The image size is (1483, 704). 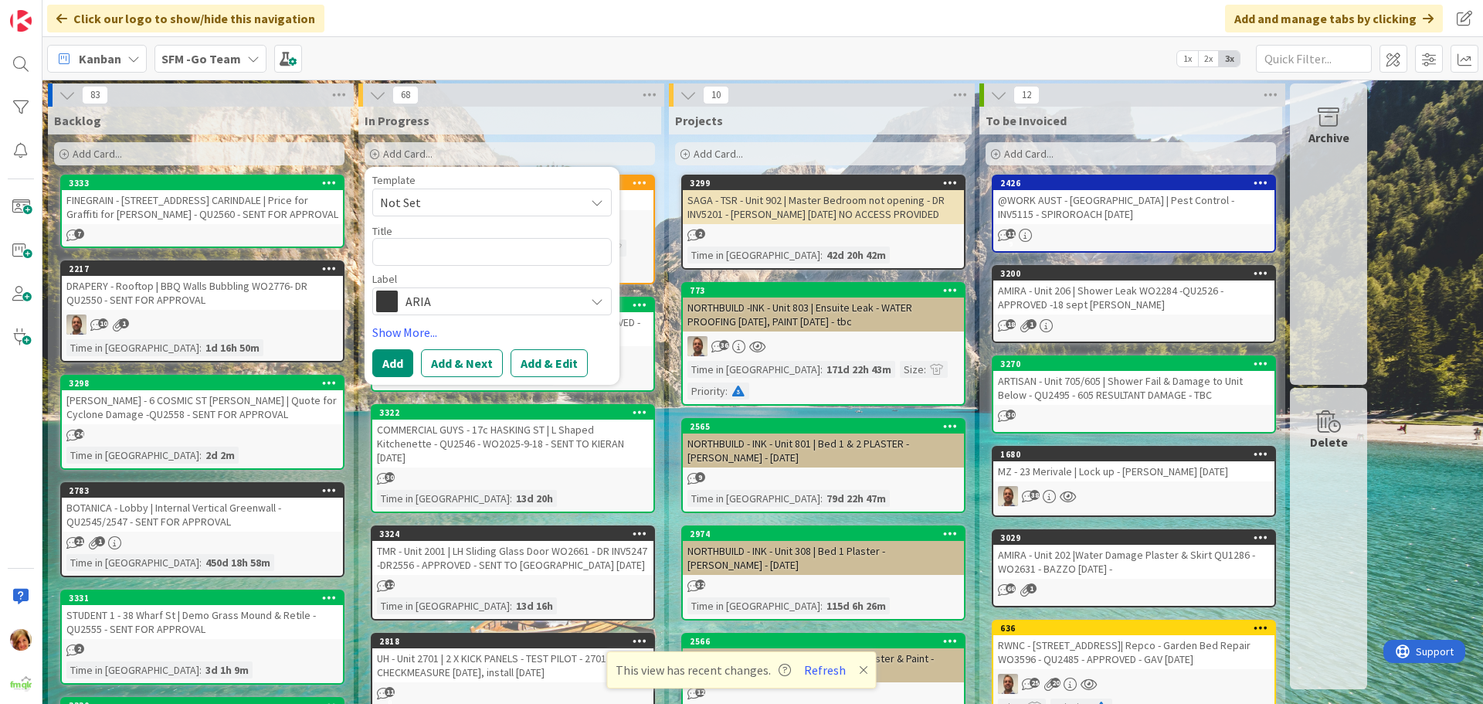 What do you see at coordinates (703, 670) in the screenshot?
I see `span: This view has recent changes.` at bounding box center [703, 670].